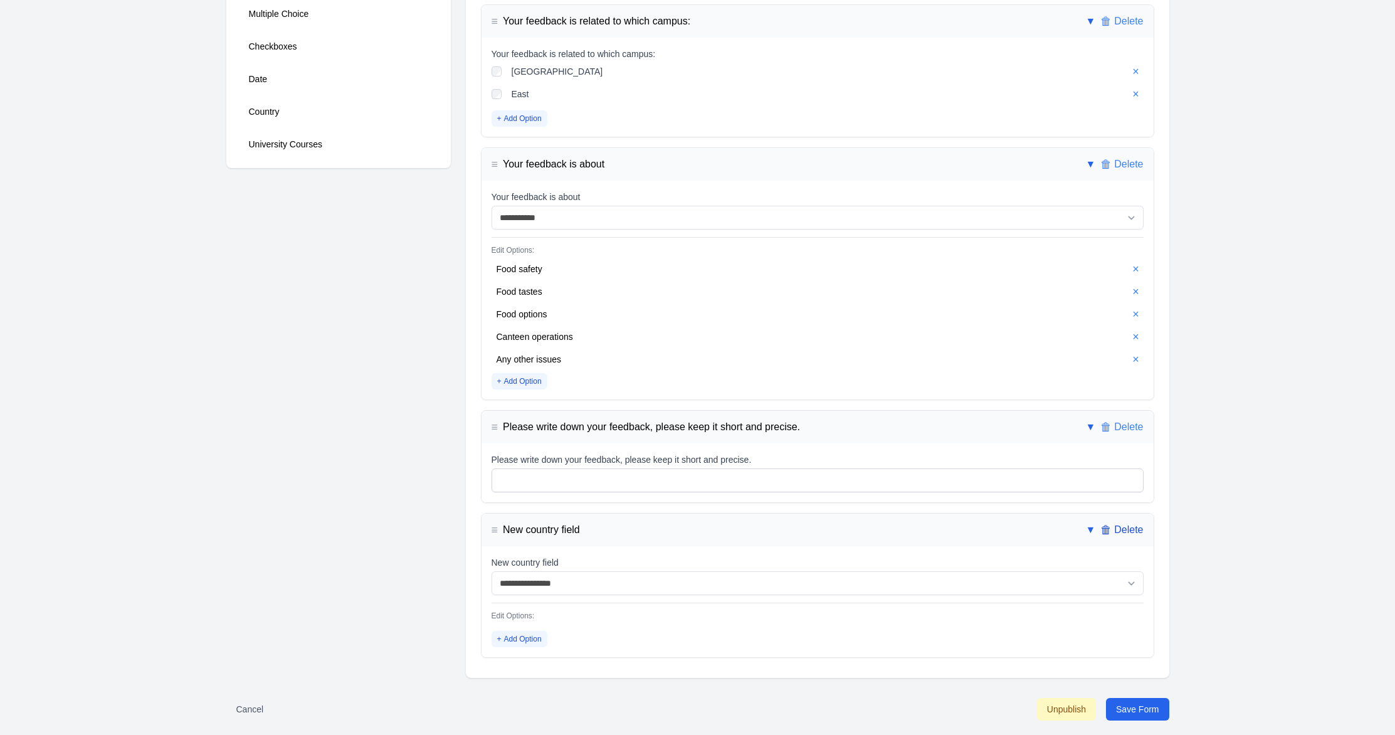  Describe the element at coordinates (818, 456) in the screenshot. I see `div: ≡Please write down your feedback, please keep it short and precise.▼🗑DeletePlease write down your...` at that location.